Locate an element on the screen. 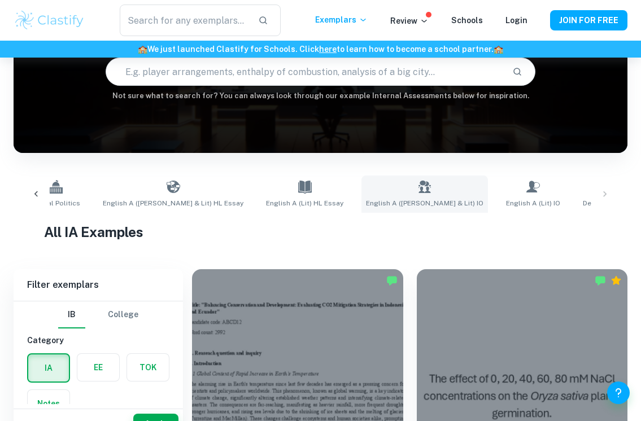  span: English A (Lit) IO is located at coordinates (533, 203).